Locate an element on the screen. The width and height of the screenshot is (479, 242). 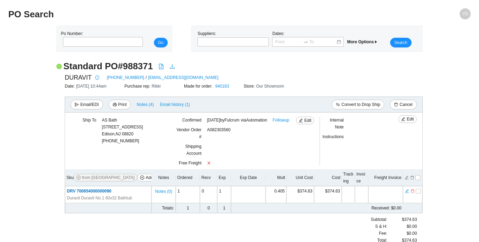
span: via Automation is located at coordinates (254, 120).